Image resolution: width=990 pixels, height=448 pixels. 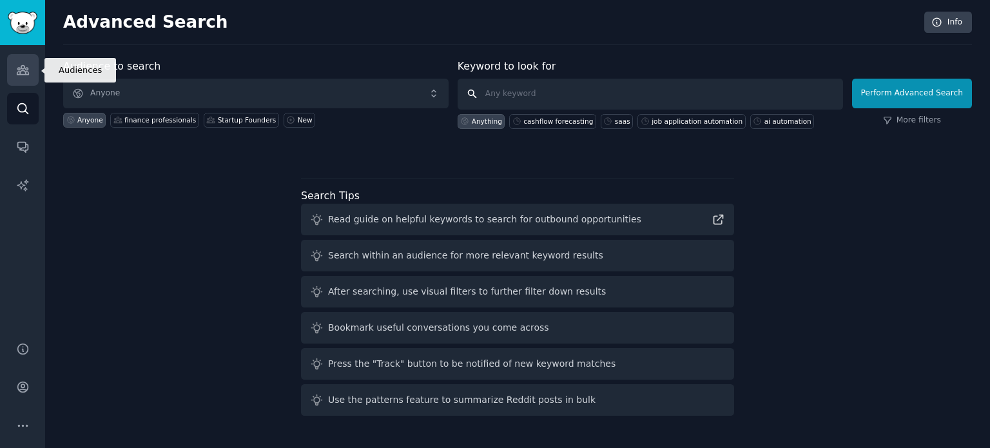 What do you see at coordinates (506, 66) in the screenshot?
I see `label: Keyword to look for` at bounding box center [506, 66].